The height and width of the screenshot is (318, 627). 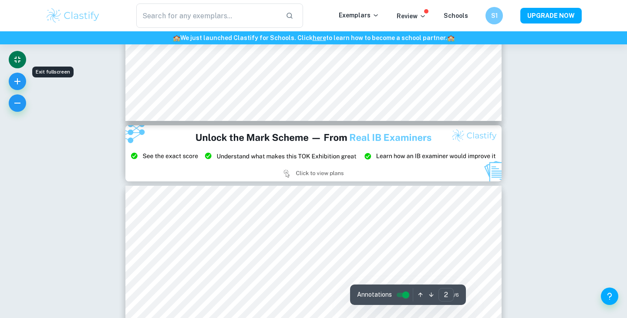 What do you see at coordinates (313, 38) in the screenshot?
I see `h6: We just launched Clastify for Schools. Click to learn how to become a school partner.` at bounding box center [313, 38].